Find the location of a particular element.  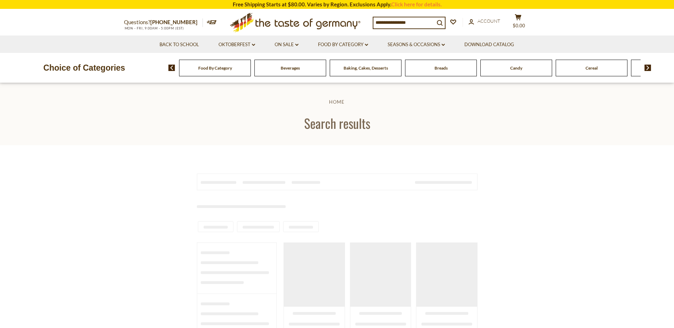

a: Beverages is located at coordinates (290, 68).